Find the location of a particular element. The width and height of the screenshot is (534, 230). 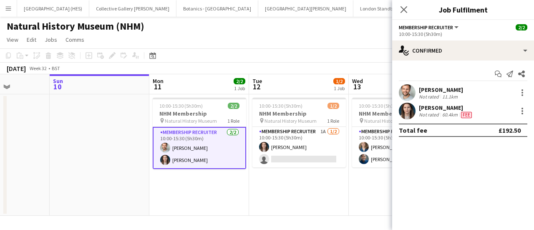

span: 13 is located at coordinates (357, 86).